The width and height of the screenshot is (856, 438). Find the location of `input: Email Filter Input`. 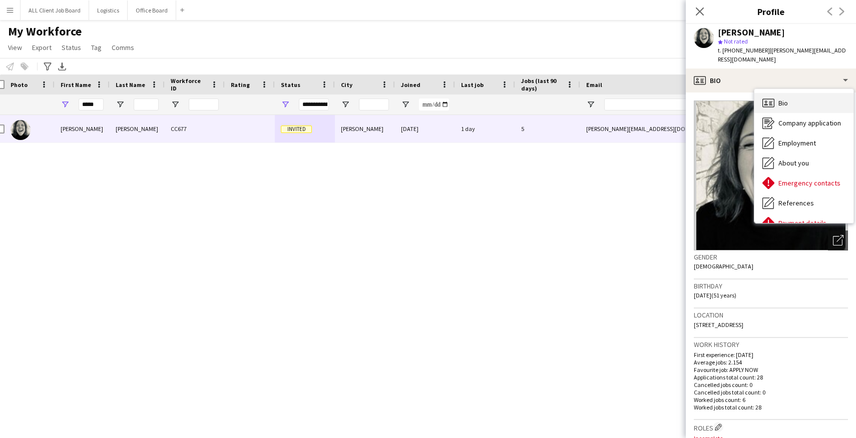

input: Email Filter Input is located at coordinates (689, 105).